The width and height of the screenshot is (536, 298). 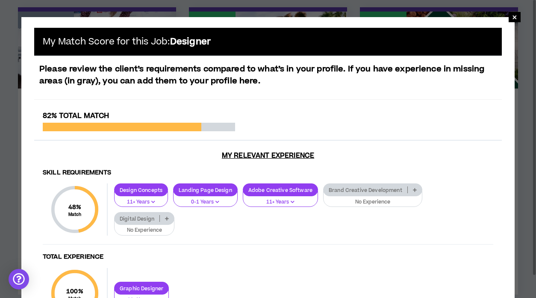 What do you see at coordinates (268, 173) in the screenshot?
I see `h4: Skill Requirements` at bounding box center [268, 173].